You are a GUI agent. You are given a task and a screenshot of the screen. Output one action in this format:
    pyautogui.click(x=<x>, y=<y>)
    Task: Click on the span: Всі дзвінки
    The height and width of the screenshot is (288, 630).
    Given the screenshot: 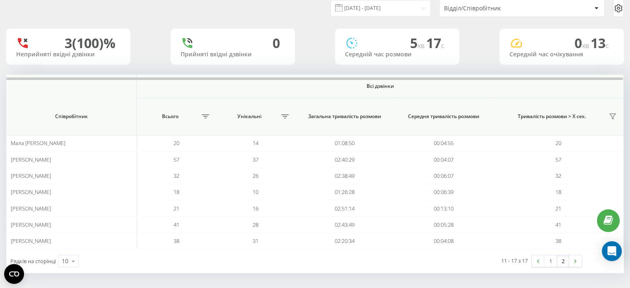 What is the action you would take?
    pyautogui.click(x=380, y=86)
    